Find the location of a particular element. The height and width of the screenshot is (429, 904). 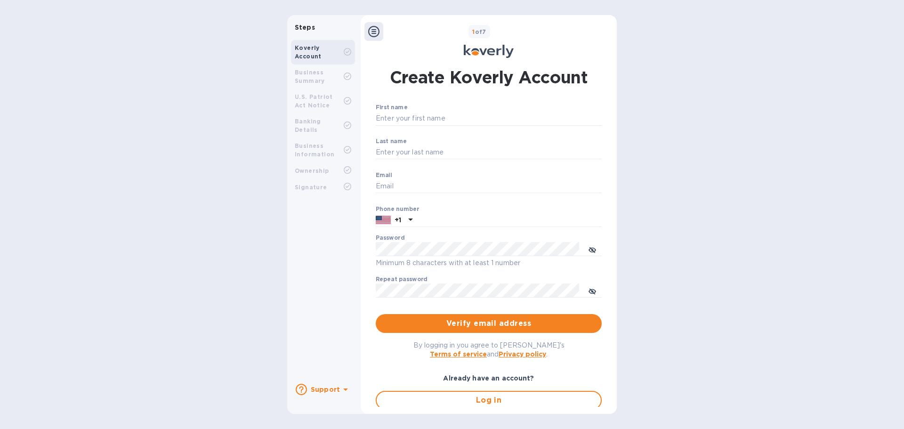

label: Phone number is located at coordinates (397, 209).